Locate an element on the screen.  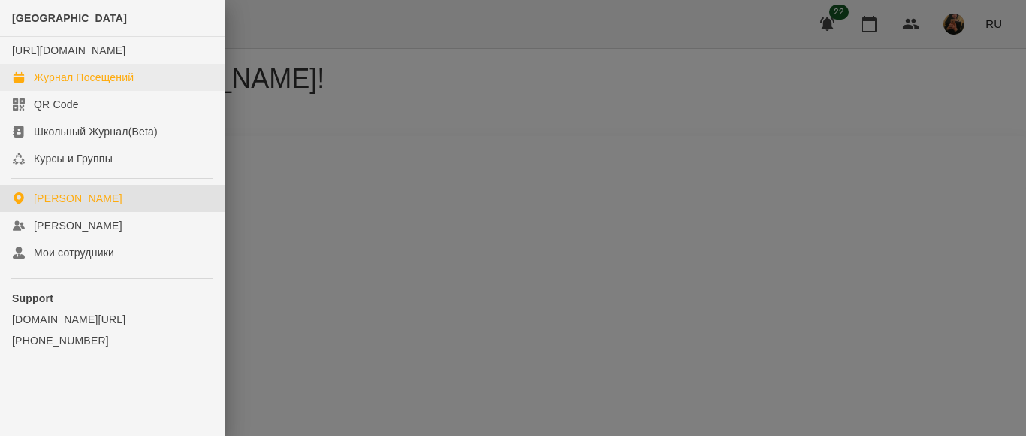
div: Журнал Посещений is located at coordinates (83, 77).